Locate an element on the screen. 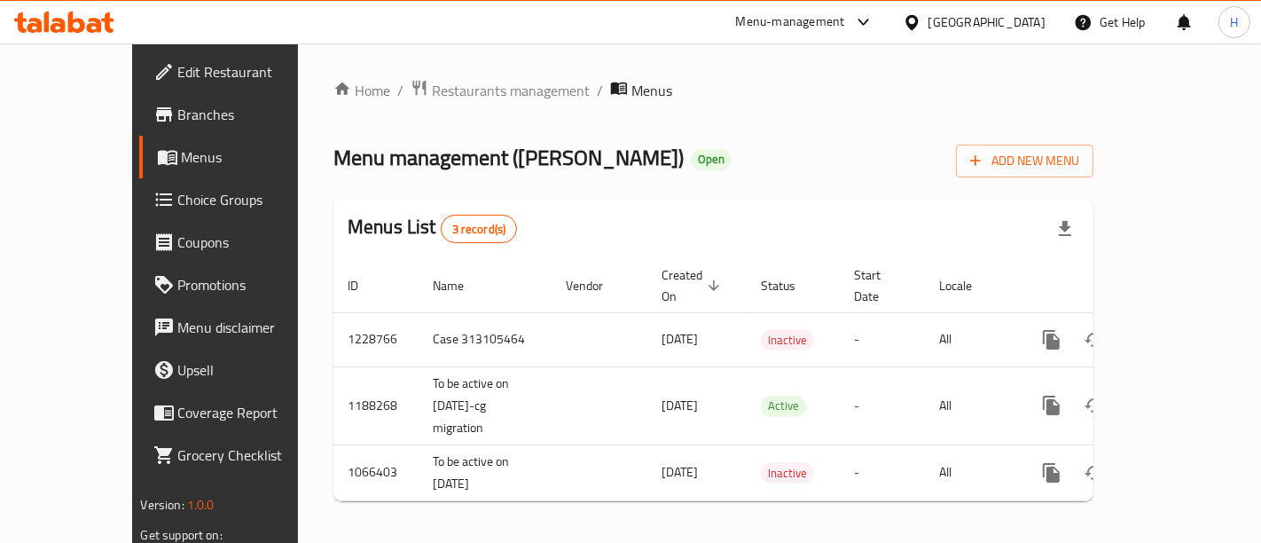  th: Actions is located at coordinates (1115, 285).